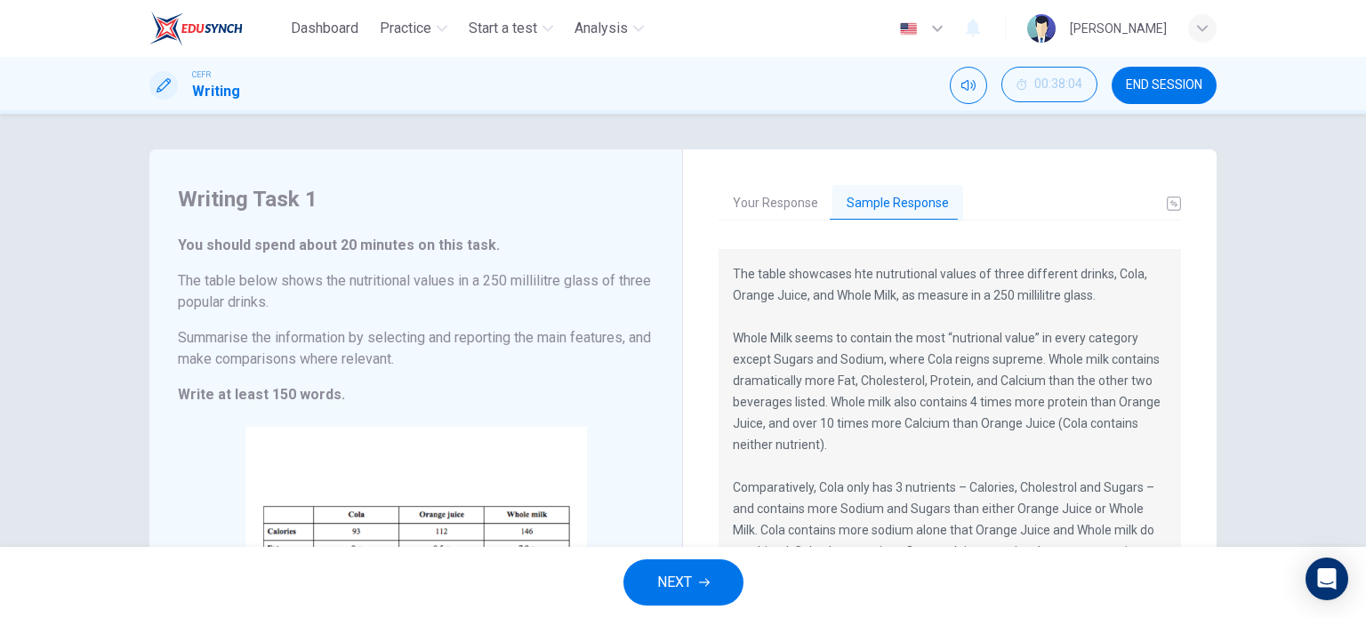 Image resolution: width=1366 pixels, height=618 pixels. What do you see at coordinates (510, 28) in the screenshot?
I see `button: Start a test` at bounding box center [510, 28].